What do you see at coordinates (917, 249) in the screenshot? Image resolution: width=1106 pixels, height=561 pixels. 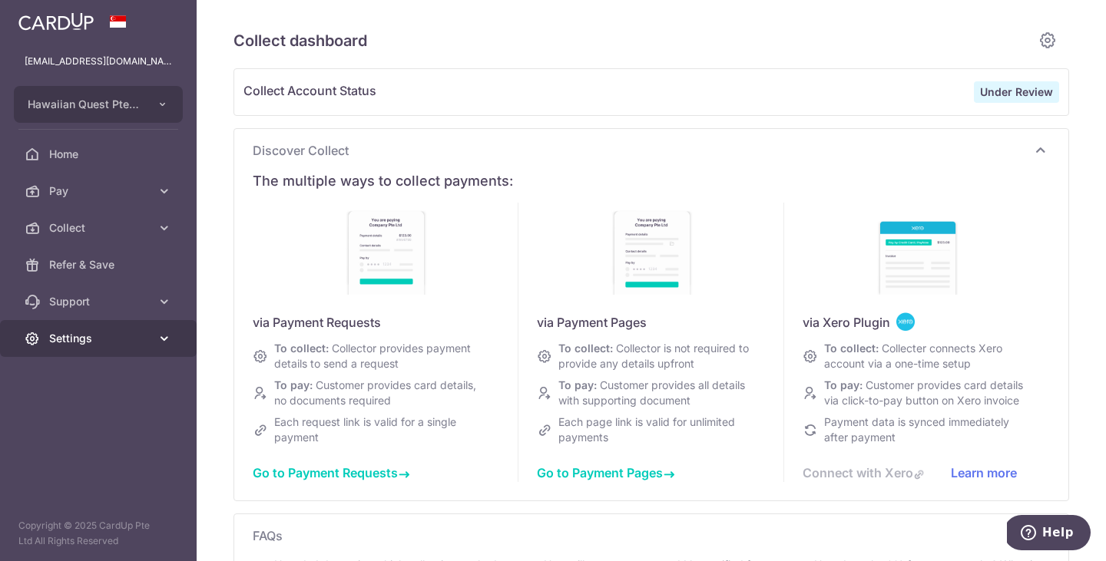 I see `img: discover-xero-sg-b5e0f4a20565c41d343697c4b648558ec96bb2b1b9ca64f21e4d1c2465932dfb.jpg` at bounding box center [917, 249].